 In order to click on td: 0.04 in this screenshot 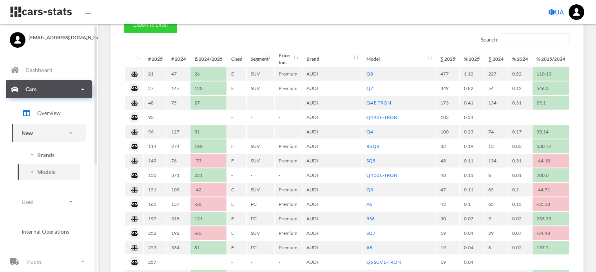, I will do `click(472, 262)`.